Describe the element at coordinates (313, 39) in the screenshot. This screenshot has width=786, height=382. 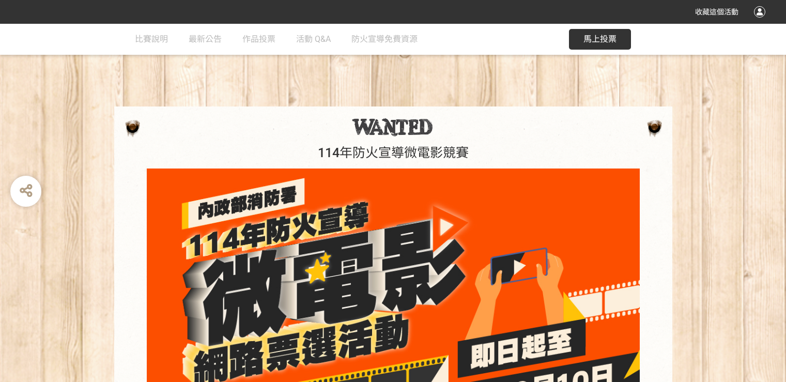
I see `span: 活動 Q&A` at that location.